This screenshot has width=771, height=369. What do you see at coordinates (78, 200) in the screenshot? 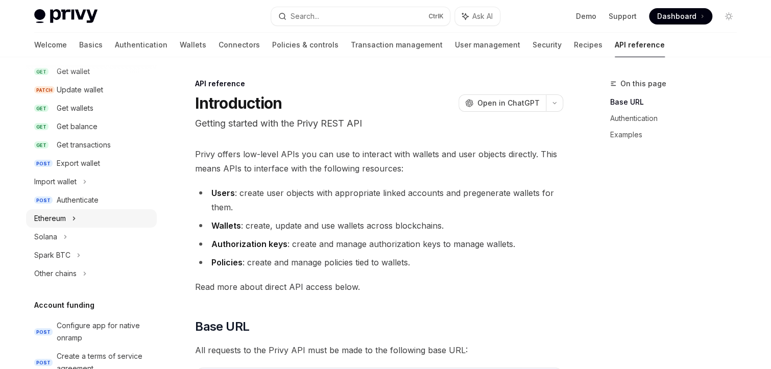
I see `div: Authenticate` at bounding box center [78, 200].